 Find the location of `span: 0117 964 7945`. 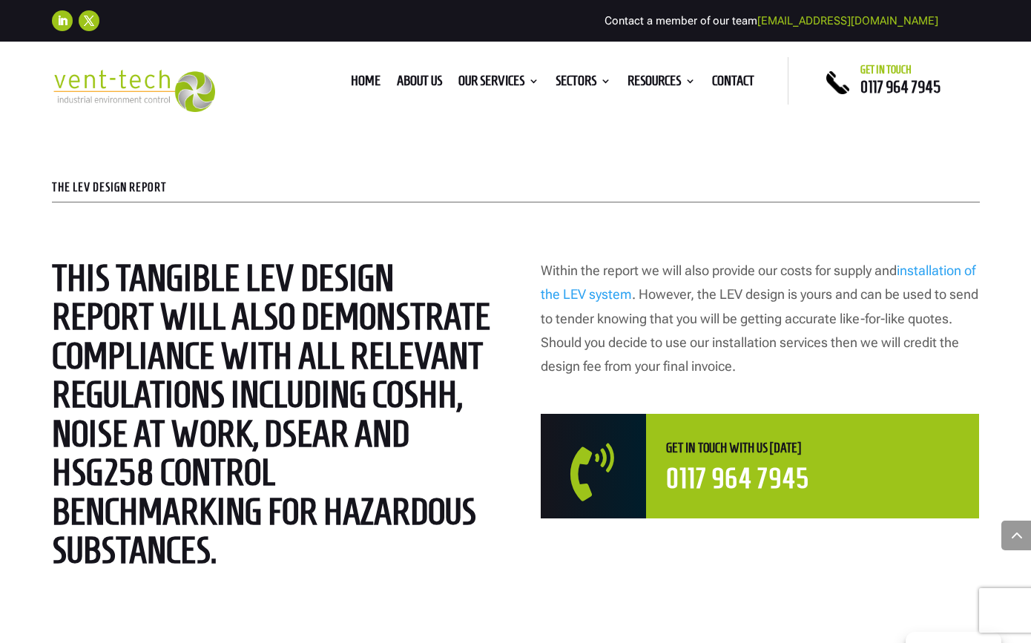

span: 0117 964 7945 is located at coordinates (900, 87).